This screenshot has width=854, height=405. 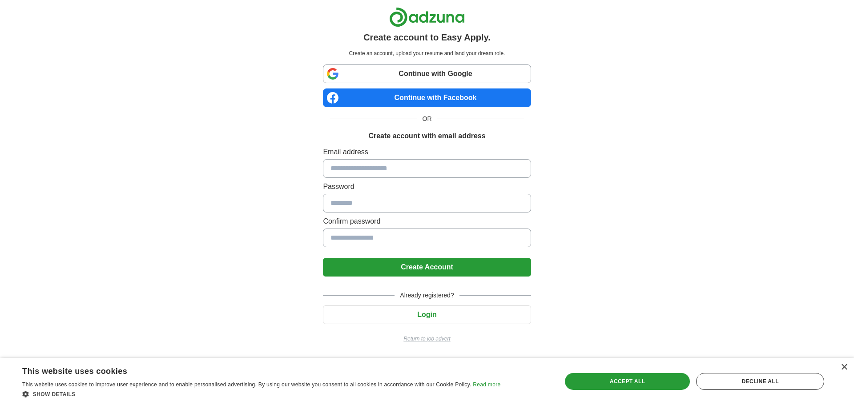 What do you see at coordinates (427, 152) in the screenshot?
I see `label: Email address` at bounding box center [427, 152].